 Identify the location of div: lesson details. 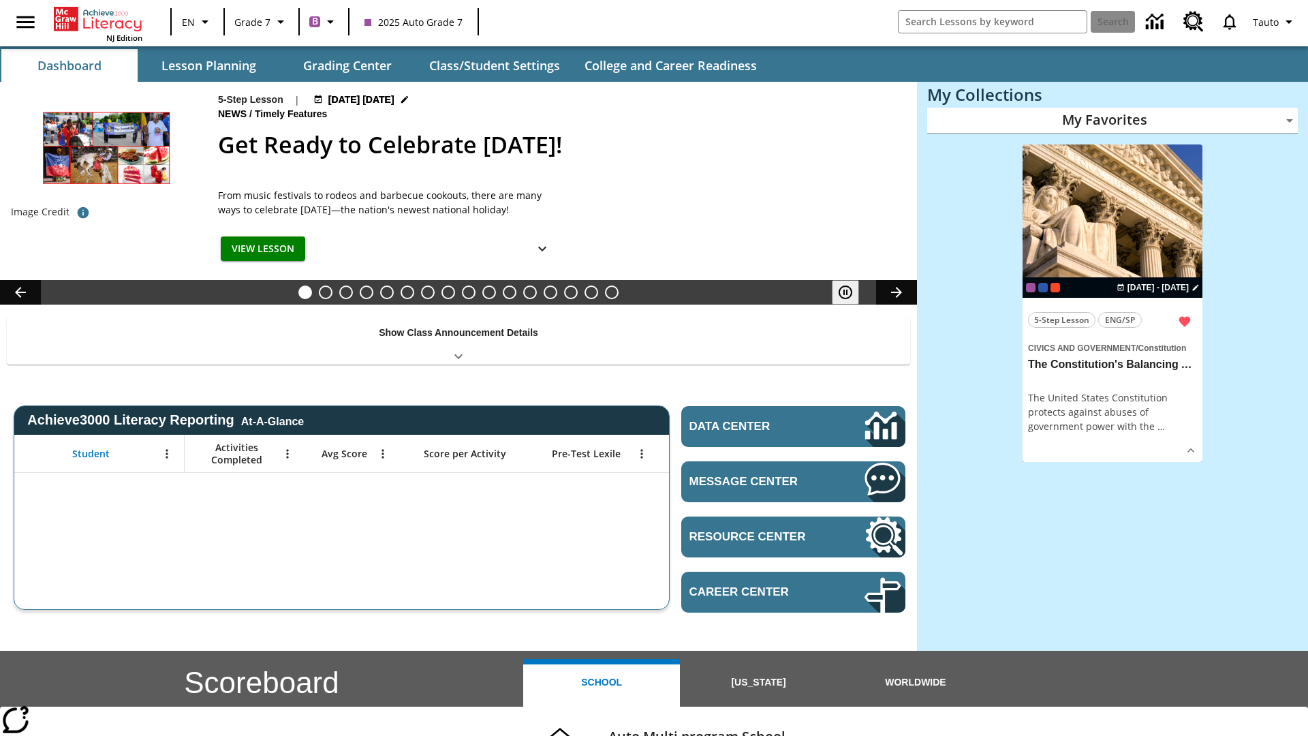
(1113, 303).